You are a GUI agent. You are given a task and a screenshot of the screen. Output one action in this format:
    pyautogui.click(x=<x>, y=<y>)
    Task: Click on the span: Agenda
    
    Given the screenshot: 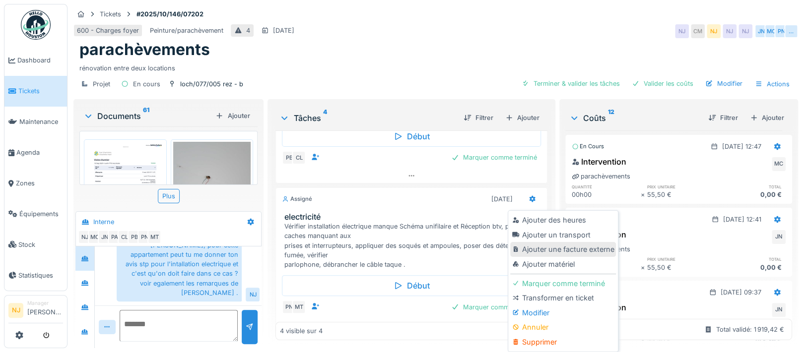 What is the action you would take?
    pyautogui.click(x=40, y=152)
    